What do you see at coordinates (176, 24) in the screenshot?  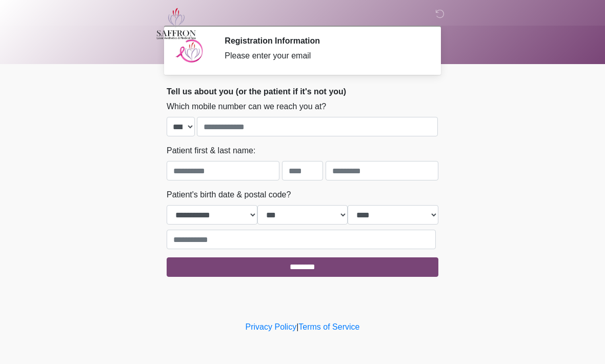 I see `img: Saffron Laser Aesthetics and Medical Spa Logo` at bounding box center [176, 24].